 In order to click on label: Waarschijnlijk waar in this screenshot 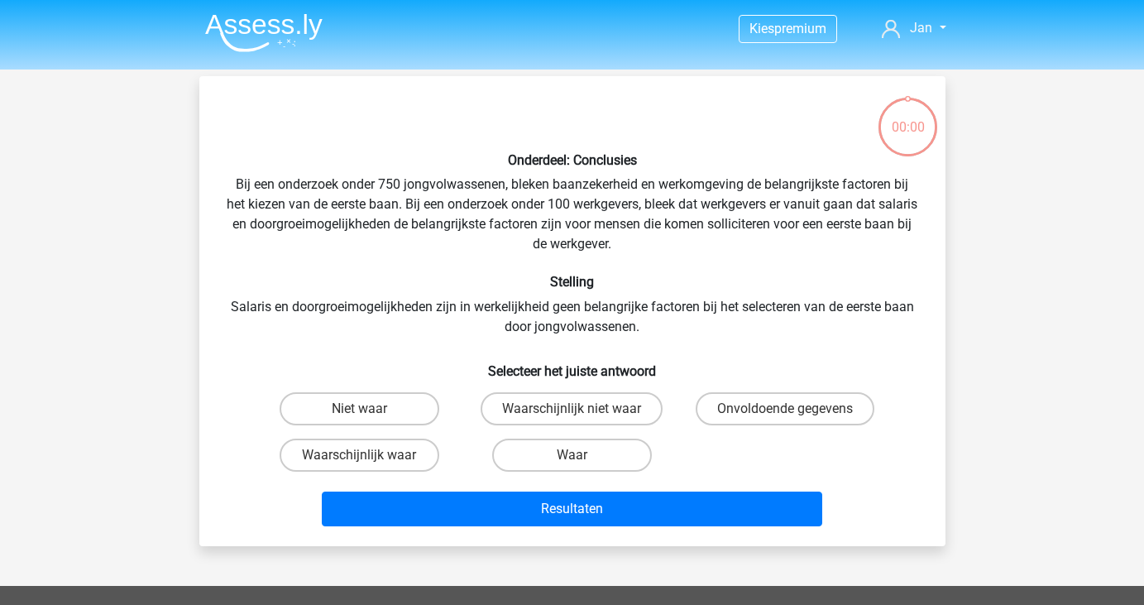, I will do `click(359, 455)`.